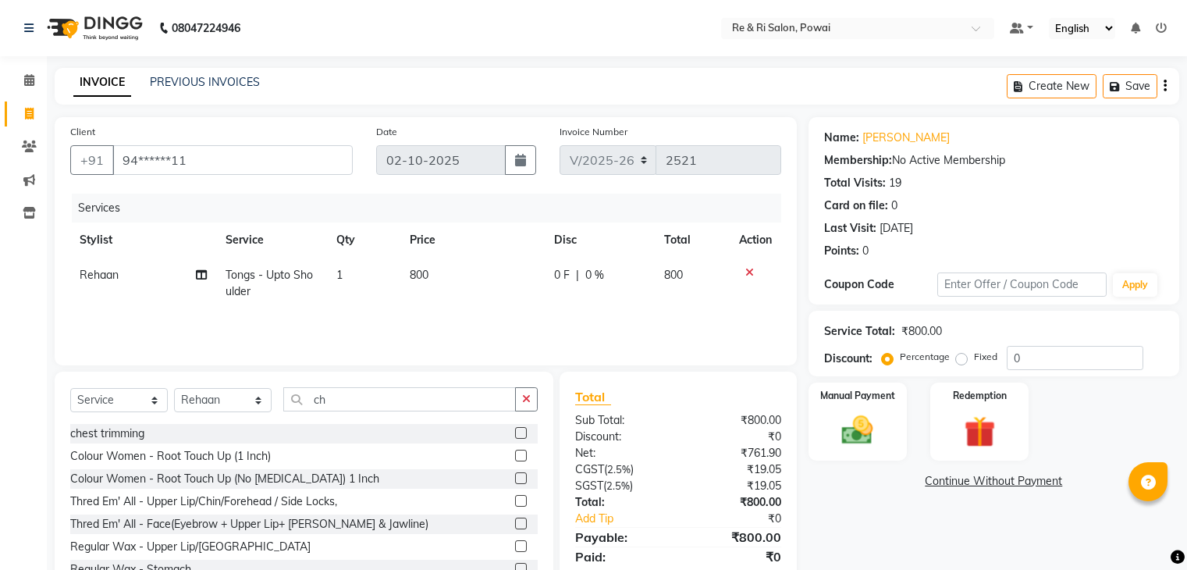  Describe the element at coordinates (856, 205) in the screenshot. I see `div: Card on file:` at that location.